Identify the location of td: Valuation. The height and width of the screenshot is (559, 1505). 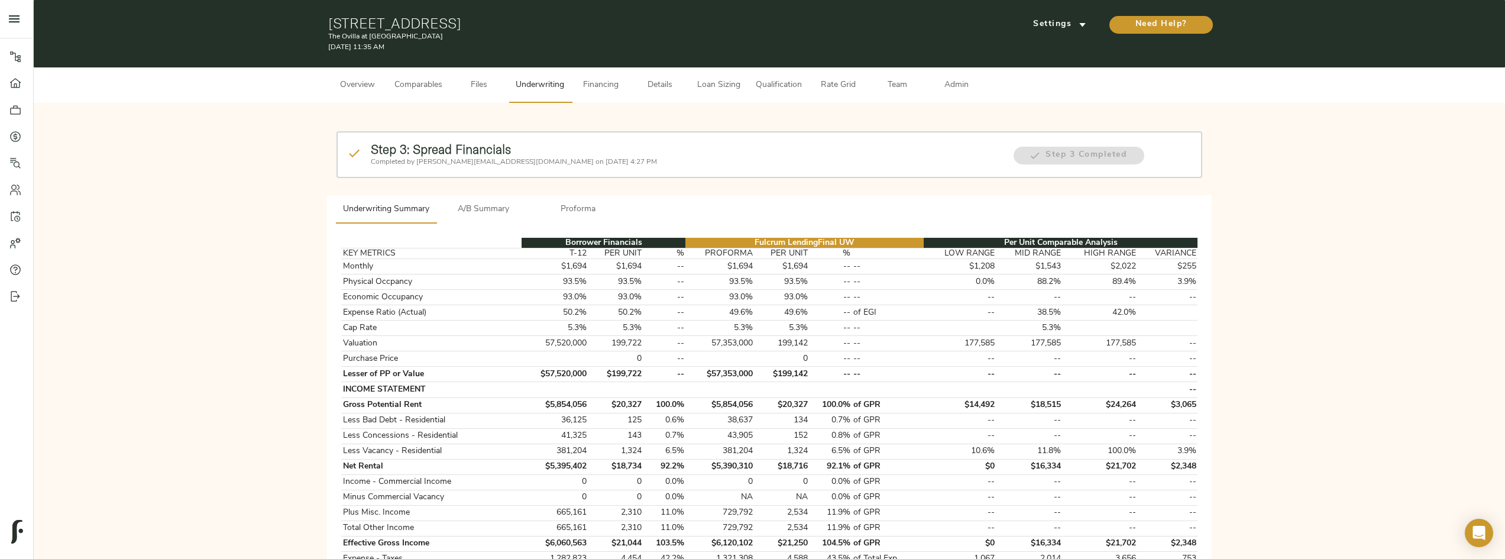
(431, 344).